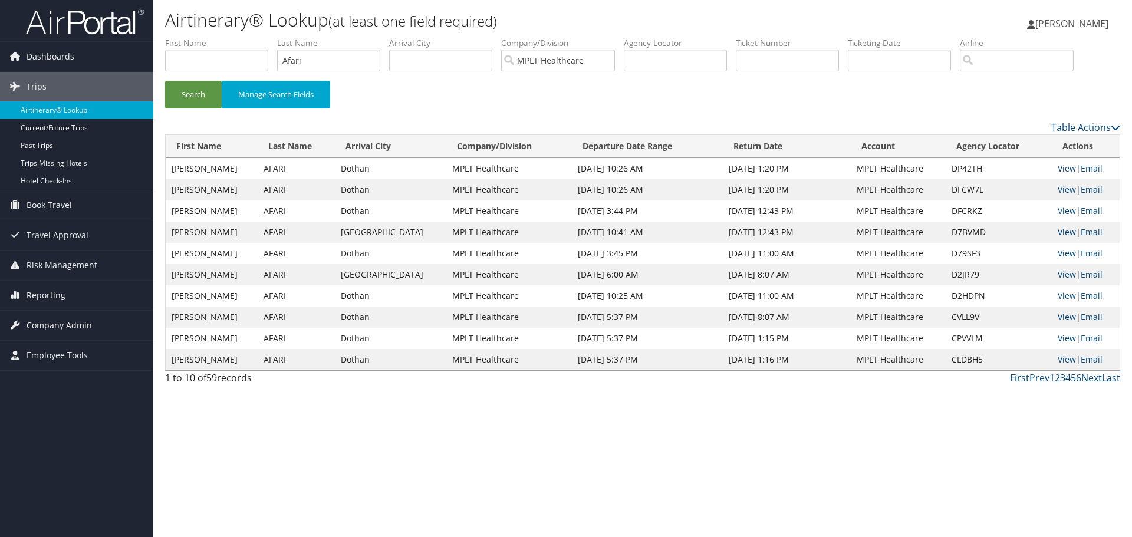 This screenshot has height=537, width=1132. What do you see at coordinates (445, 43) in the screenshot?
I see `label: Arrival City` at bounding box center [445, 43].